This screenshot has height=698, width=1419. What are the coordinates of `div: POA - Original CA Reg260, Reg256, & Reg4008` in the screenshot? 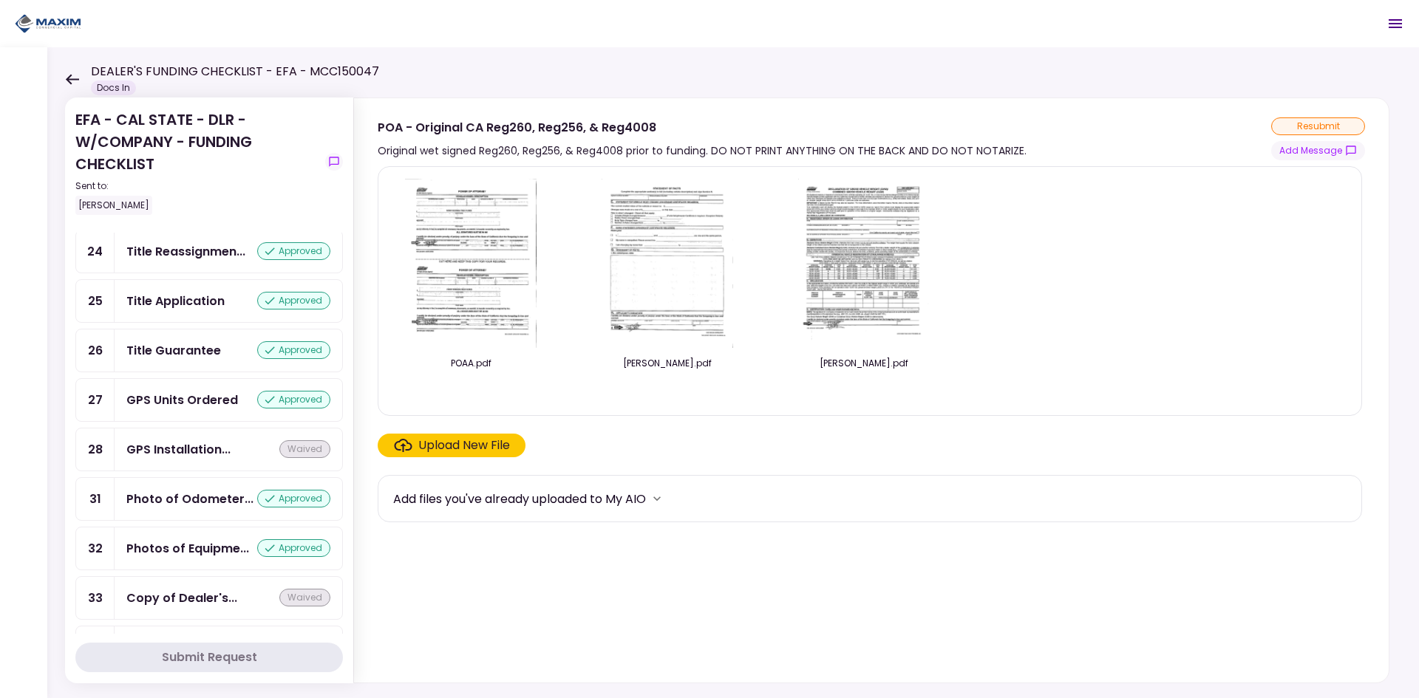 It's located at (702, 127).